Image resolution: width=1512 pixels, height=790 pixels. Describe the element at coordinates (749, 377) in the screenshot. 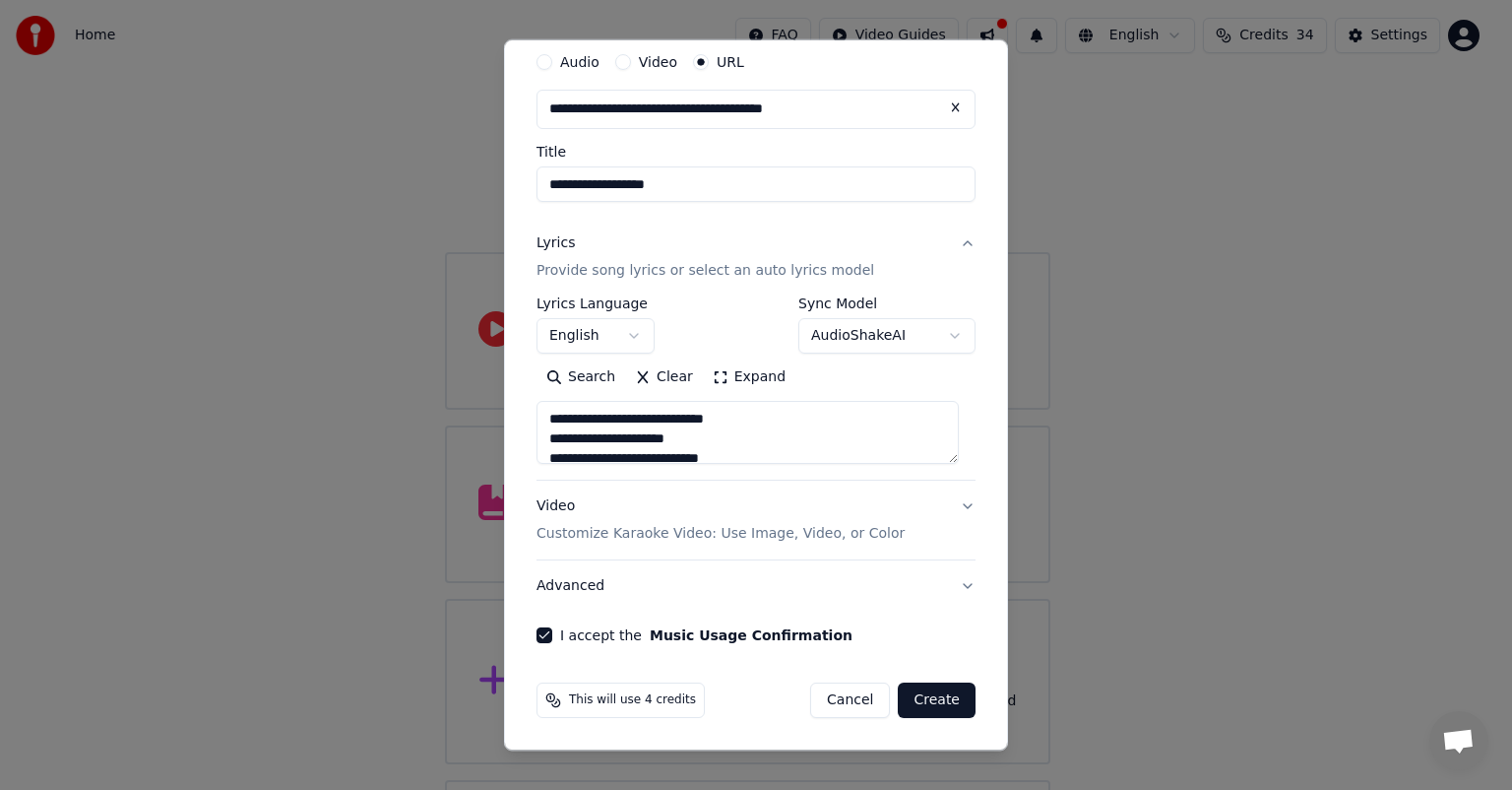

I see `button: Expand` at that location.